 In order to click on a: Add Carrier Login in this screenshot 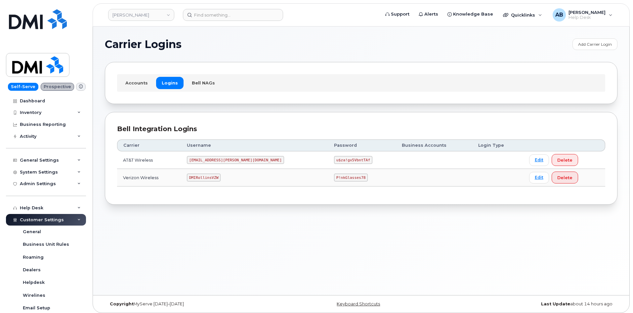, I will do `click(595, 44)`.